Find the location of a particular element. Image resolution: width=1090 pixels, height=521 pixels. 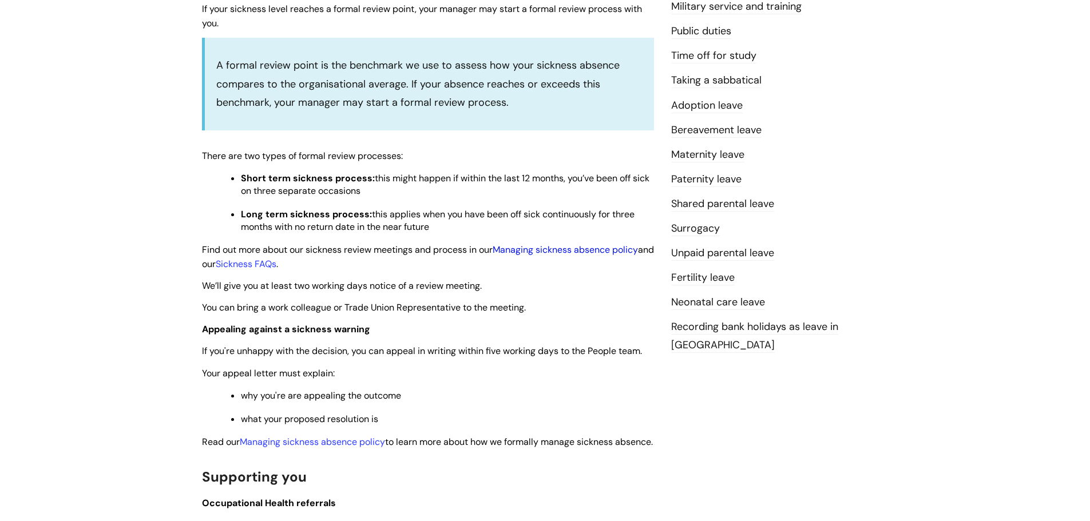

a: Paternity leave is located at coordinates (706, 180).